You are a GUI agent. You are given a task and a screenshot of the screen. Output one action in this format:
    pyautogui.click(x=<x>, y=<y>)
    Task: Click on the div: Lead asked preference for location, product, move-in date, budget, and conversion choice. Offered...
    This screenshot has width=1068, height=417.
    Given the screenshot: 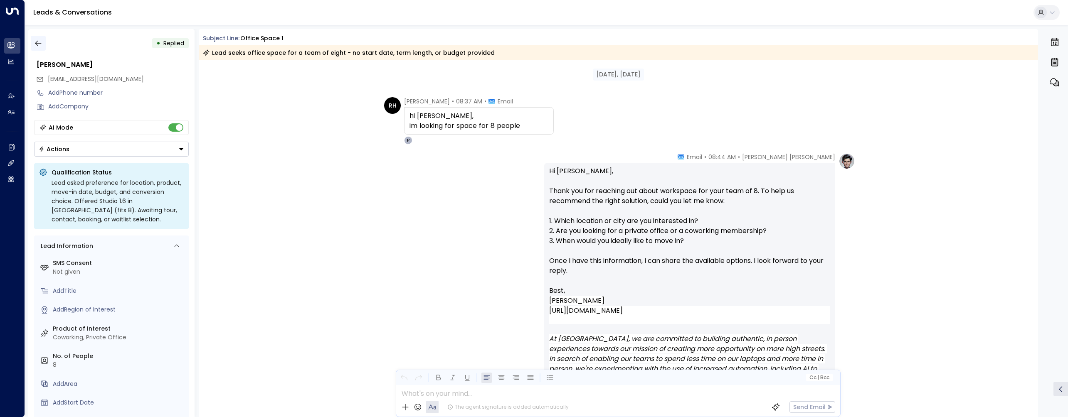 What is the action you would take?
    pyautogui.click(x=118, y=201)
    